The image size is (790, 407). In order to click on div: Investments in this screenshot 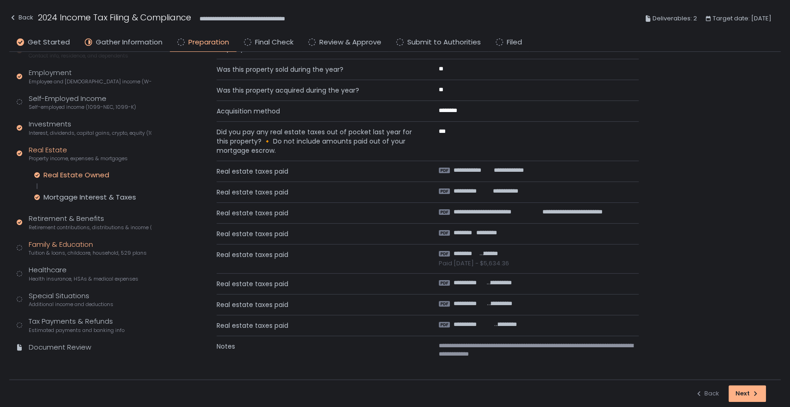, I will do `click(90, 128)`.